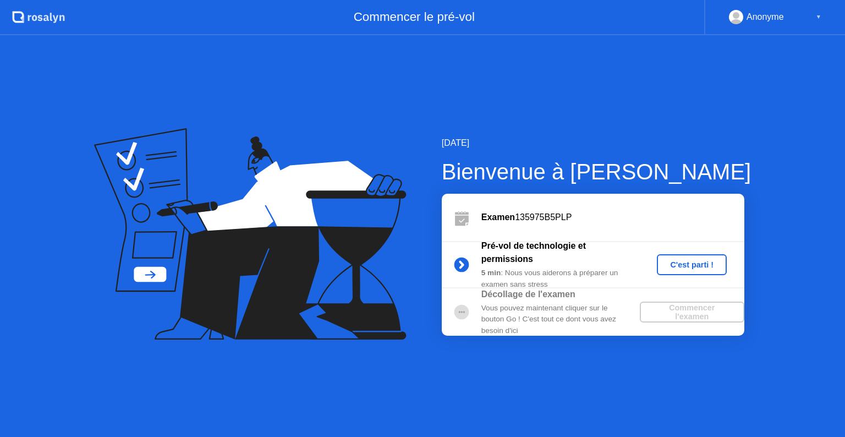 The image size is (845, 437). Describe the element at coordinates (561, 278) in the screenshot. I see `div: : Nous vous aiderons à préparer un examen sans stress` at that location.